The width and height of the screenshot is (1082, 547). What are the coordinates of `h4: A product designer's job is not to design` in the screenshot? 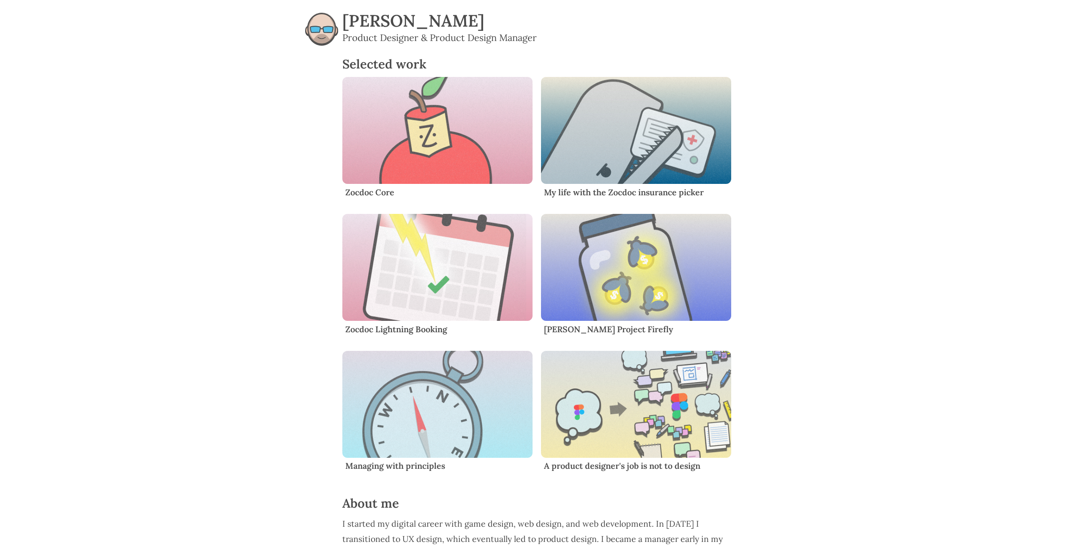 It's located at (636, 466).